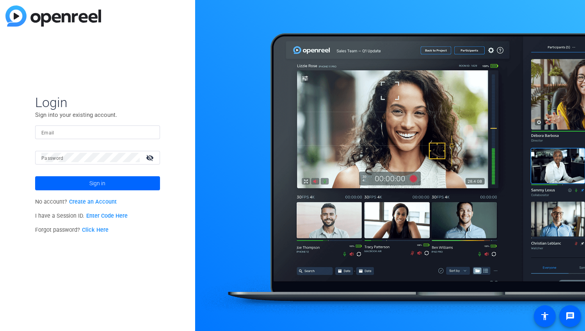  Describe the element at coordinates (76, 201) in the screenshot. I see `span: No account?` at that location.